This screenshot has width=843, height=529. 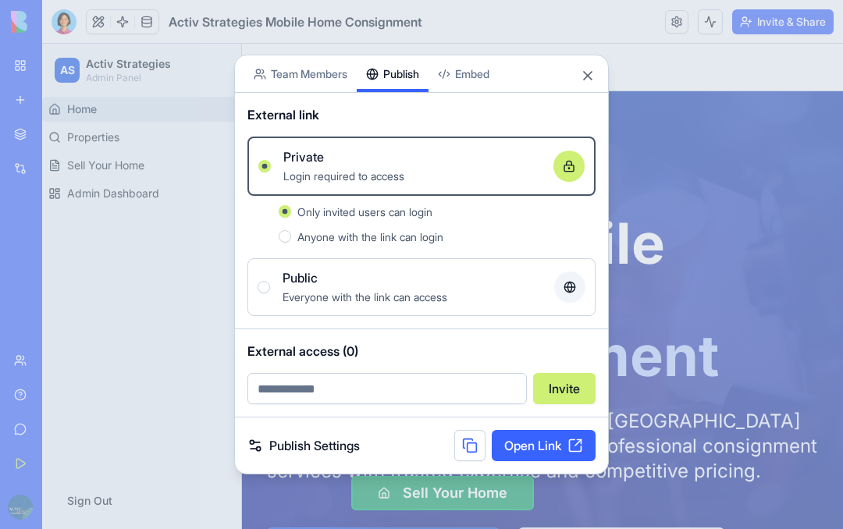 What do you see at coordinates (71, 150) in the screenshot?
I see `span: Admin Dashboard` at bounding box center [71, 150].